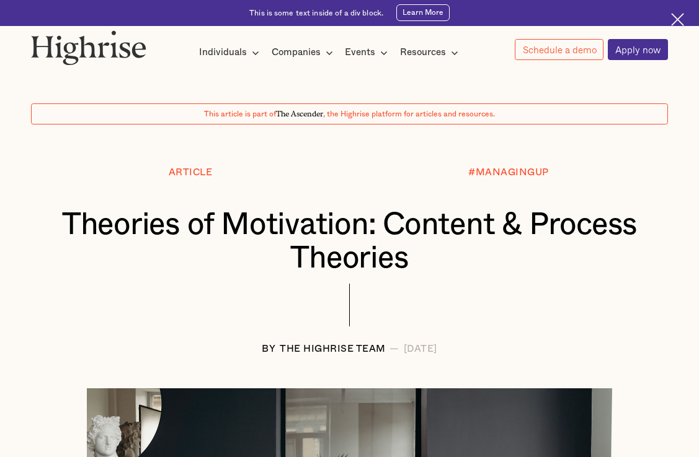  I want to click on div: #MANAGINGUP, so click(508, 172).